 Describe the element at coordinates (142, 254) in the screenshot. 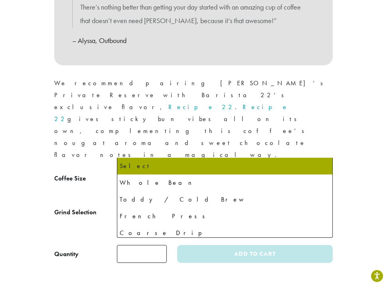

I see `input: Product quantity` at that location.